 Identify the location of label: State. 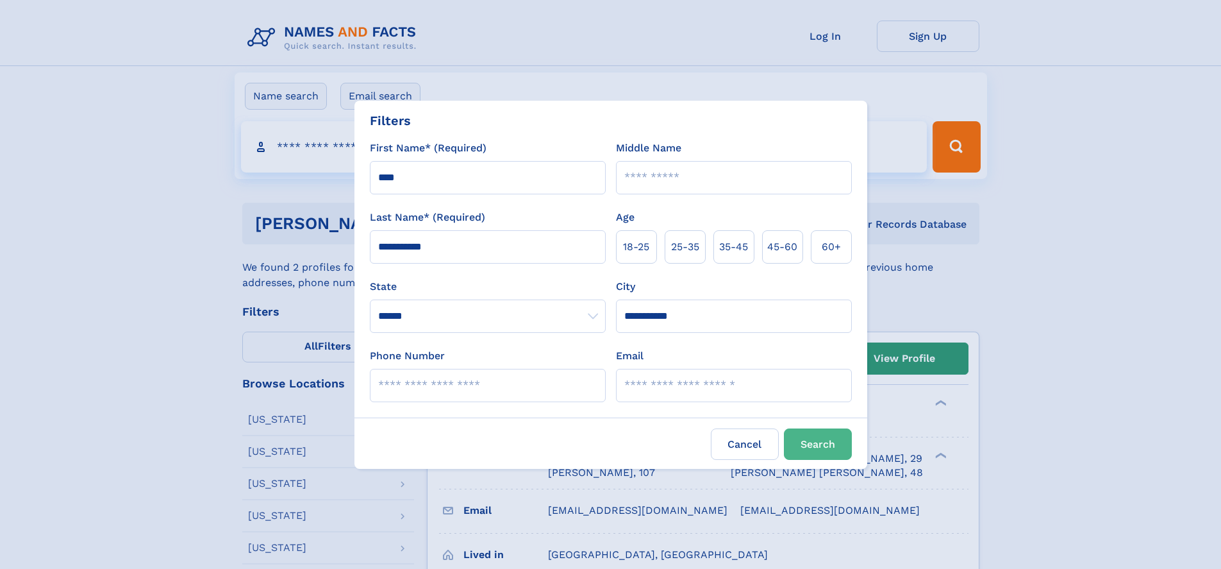
(488, 287).